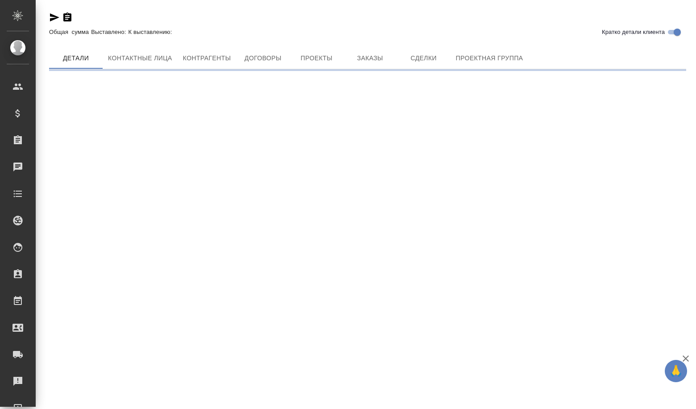 Image resolution: width=696 pixels, height=409 pixels. What do you see at coordinates (633, 32) in the screenshot?
I see `span: Кратко детали клиента` at bounding box center [633, 32].